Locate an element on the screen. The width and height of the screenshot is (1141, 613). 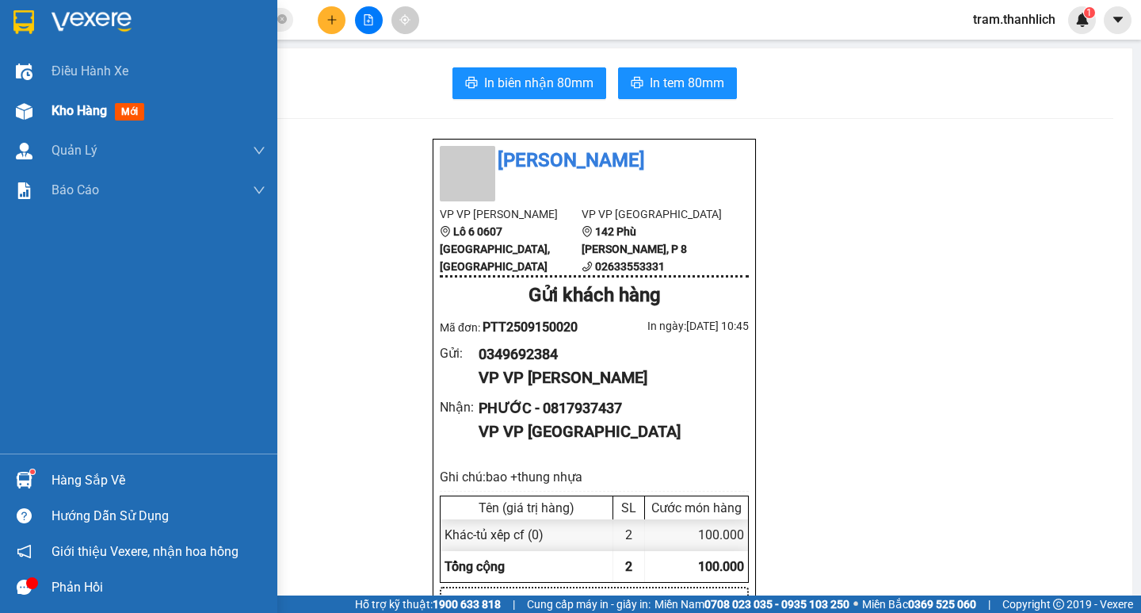
strong: 0369 525 060 is located at coordinates (942, 604).